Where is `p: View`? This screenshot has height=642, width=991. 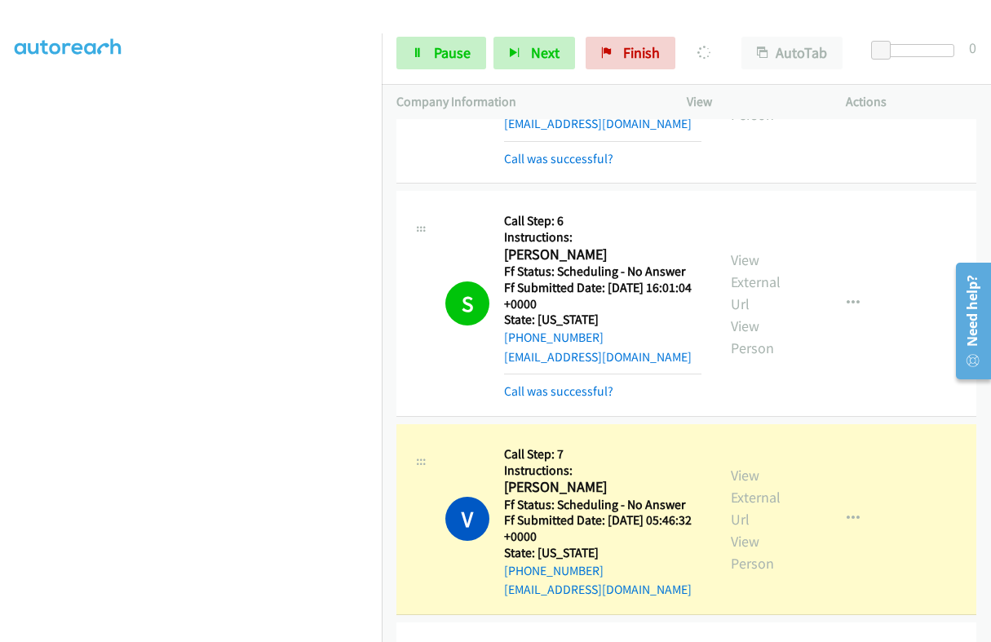 p: View is located at coordinates (752, 102).